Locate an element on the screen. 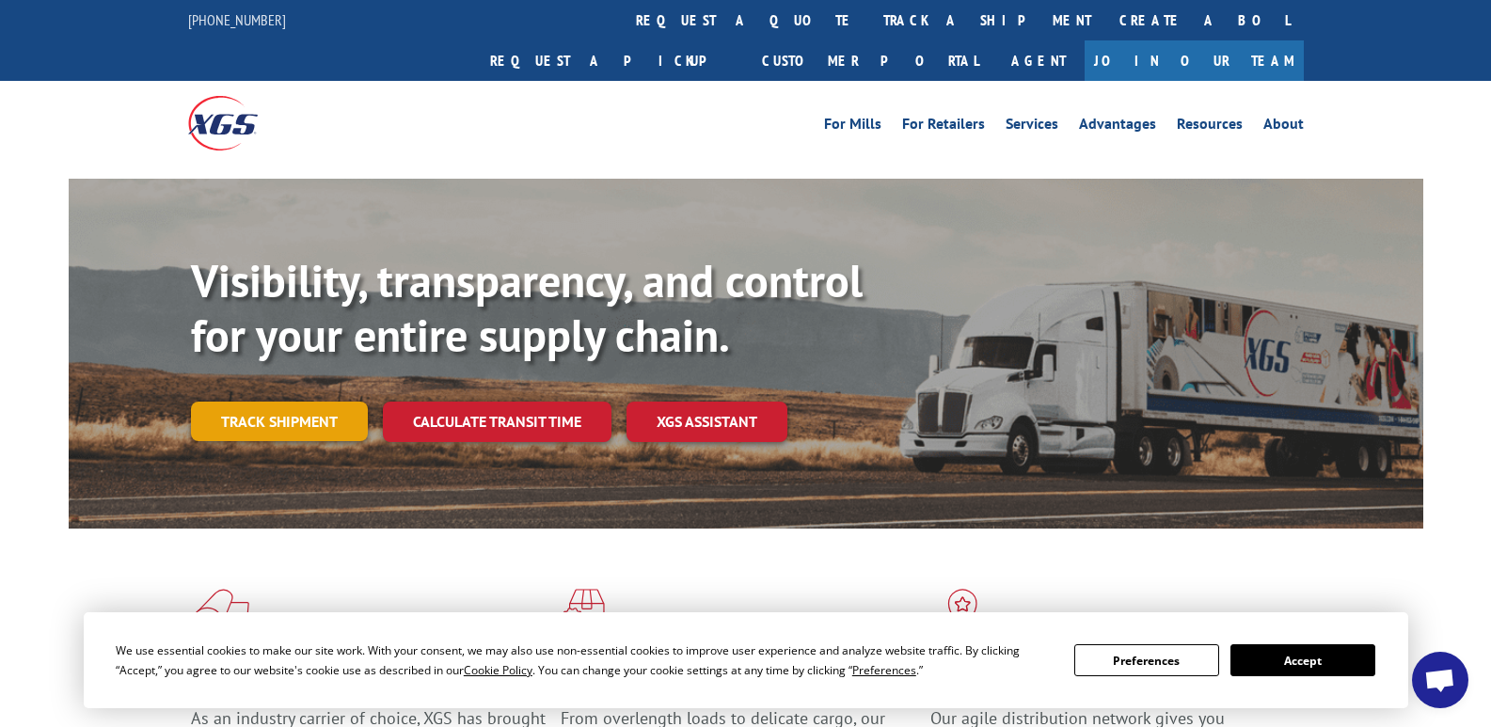 The image size is (1491, 727). div: Open chat is located at coordinates (1440, 680).